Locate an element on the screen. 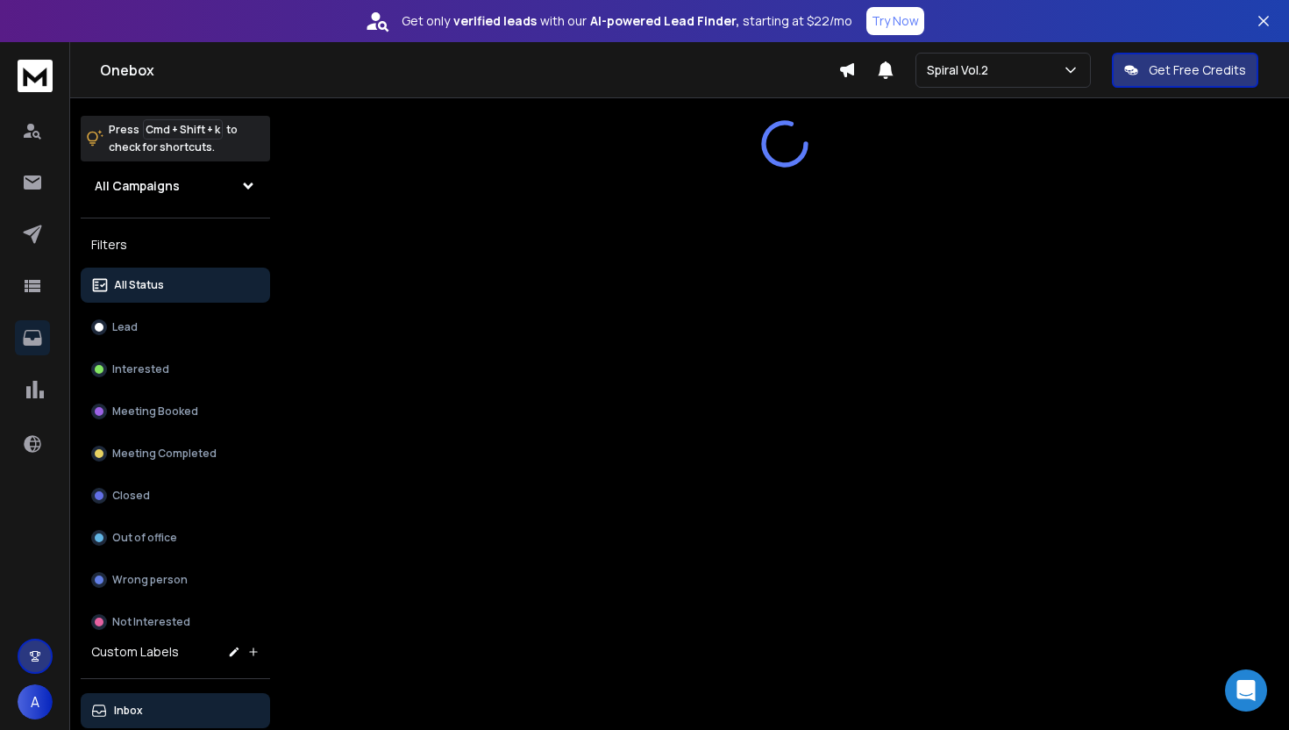  button: All Status is located at coordinates (175, 285).